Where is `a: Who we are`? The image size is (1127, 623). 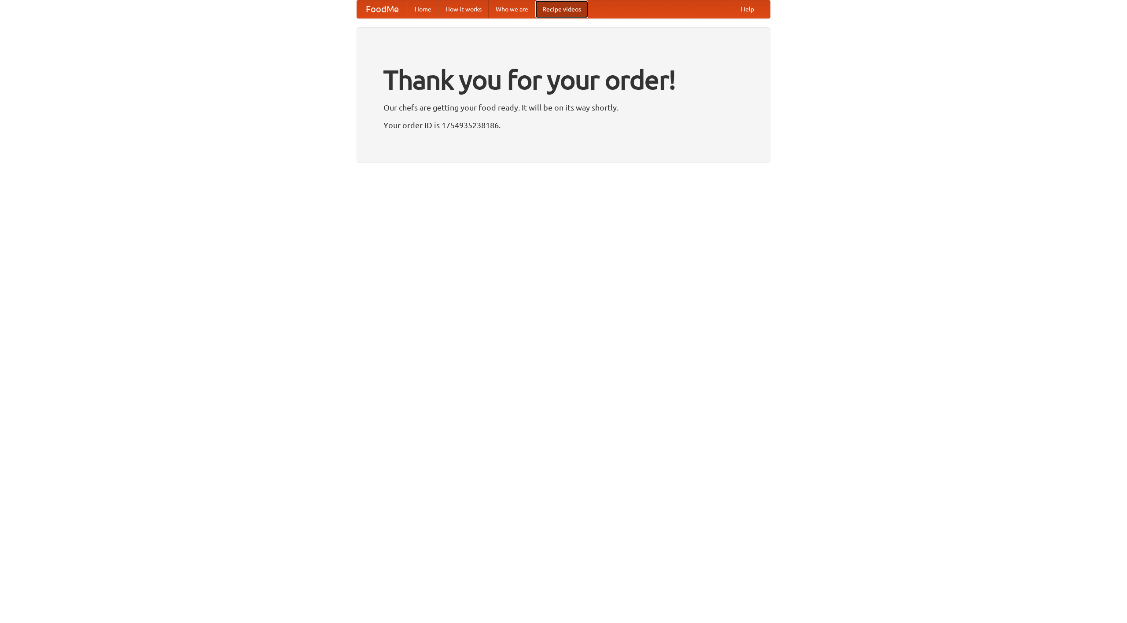
a: Who we are is located at coordinates (512, 9).